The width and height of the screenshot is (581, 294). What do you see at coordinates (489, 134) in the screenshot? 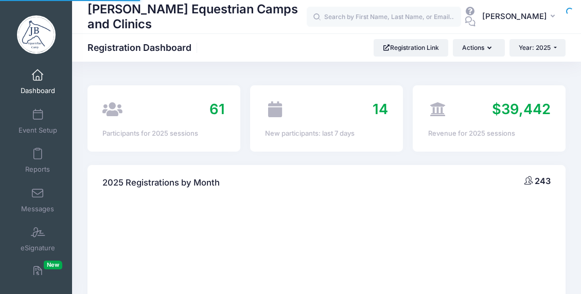
I see `div: Revenue for 2025 sessions` at bounding box center [489, 134].